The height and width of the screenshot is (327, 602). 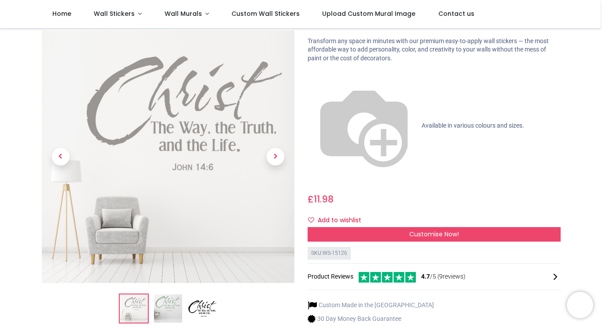 What do you see at coordinates (62, 14) in the screenshot?
I see `span: Home` at bounding box center [62, 14].